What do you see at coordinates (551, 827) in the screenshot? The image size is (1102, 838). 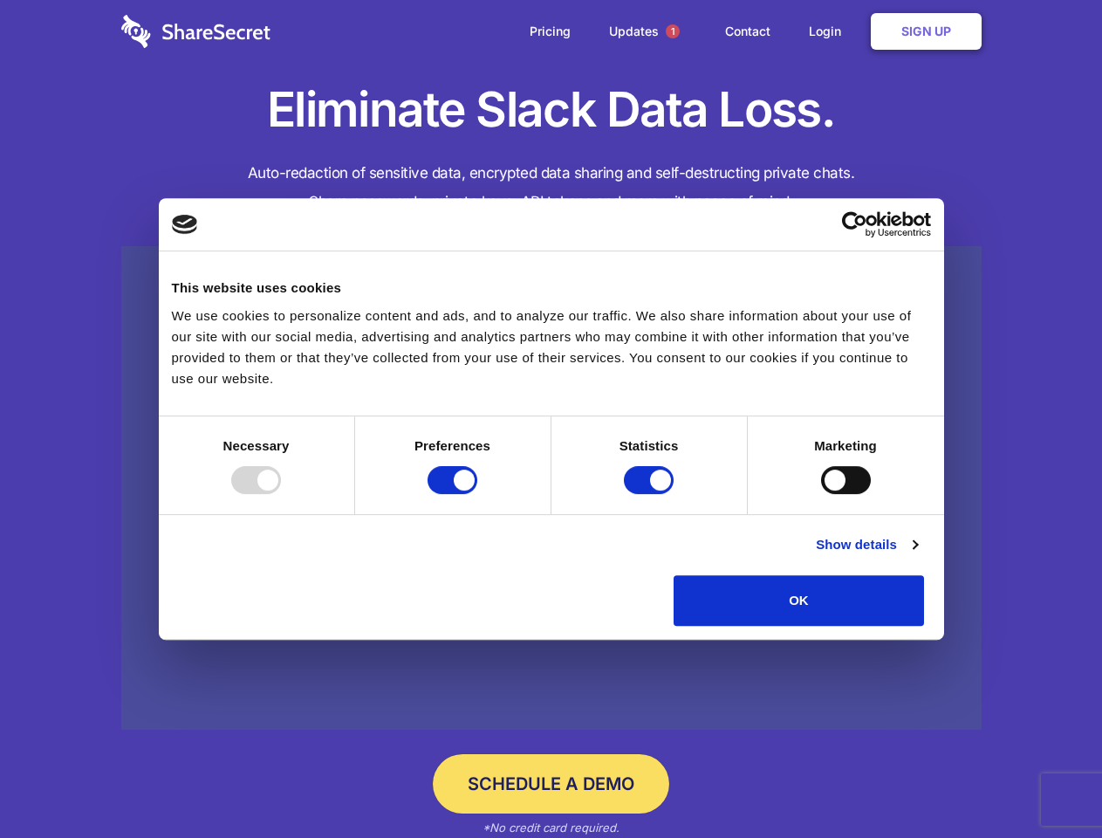 I see `em: *No credit card required.` at bounding box center [551, 827].